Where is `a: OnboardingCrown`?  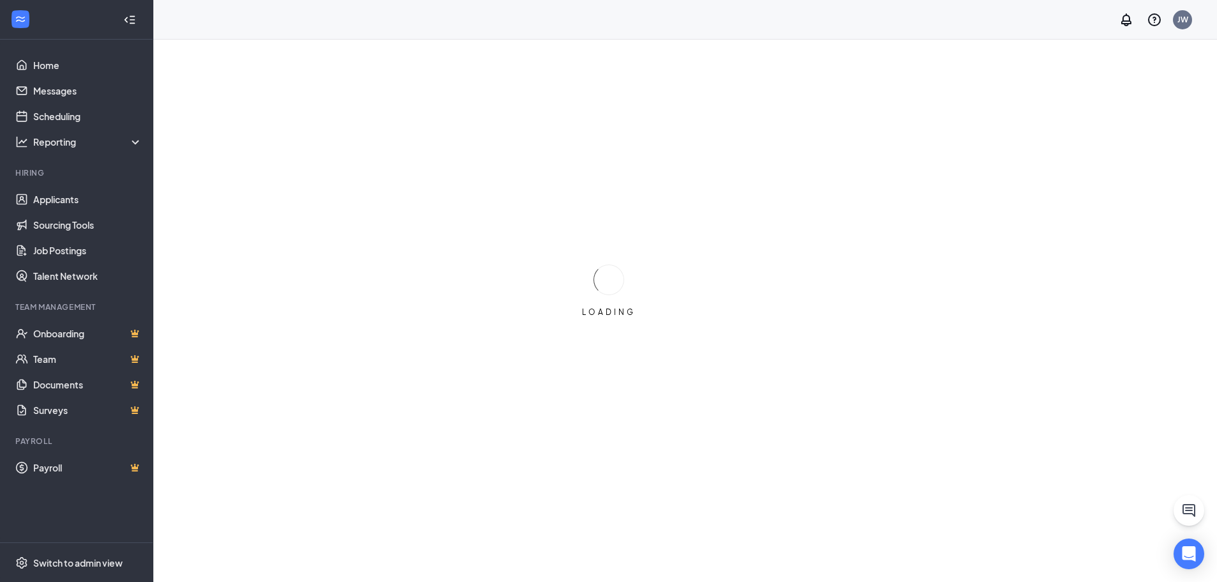
a: OnboardingCrown is located at coordinates (88, 333).